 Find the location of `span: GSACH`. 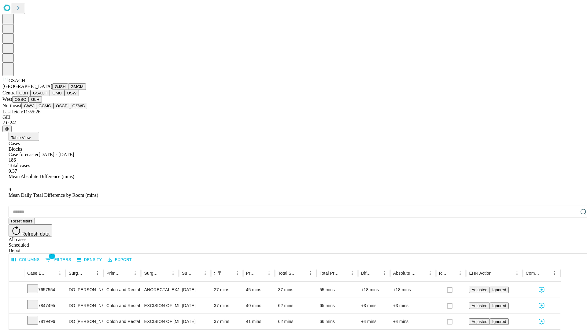

span: GSACH is located at coordinates (17, 80).